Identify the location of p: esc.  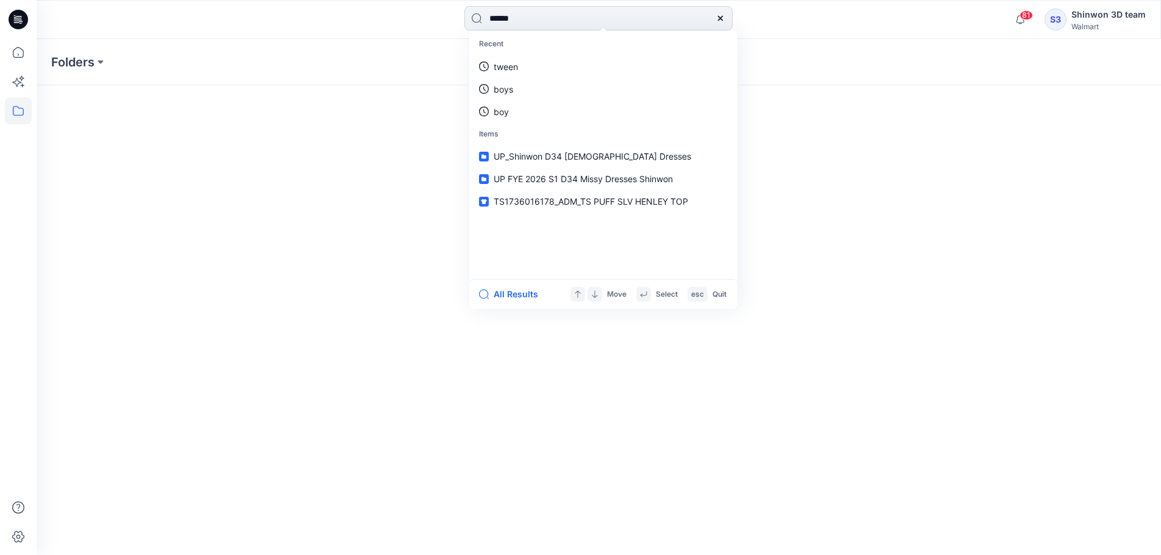
(697, 294).